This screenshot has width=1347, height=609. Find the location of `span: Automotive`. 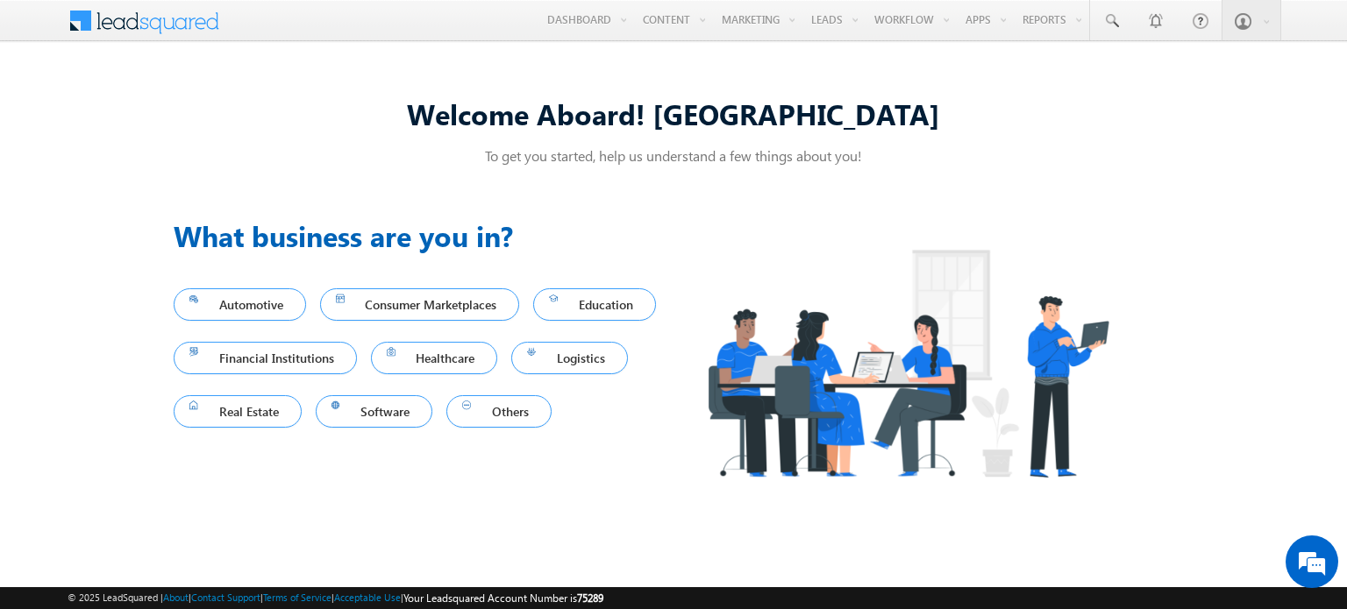

span: Automotive is located at coordinates (239, 304).